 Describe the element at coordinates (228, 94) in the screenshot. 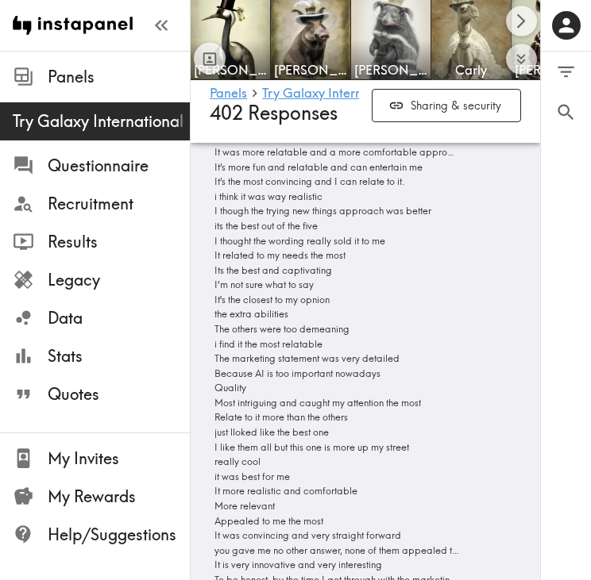

I see `a: Panels` at that location.